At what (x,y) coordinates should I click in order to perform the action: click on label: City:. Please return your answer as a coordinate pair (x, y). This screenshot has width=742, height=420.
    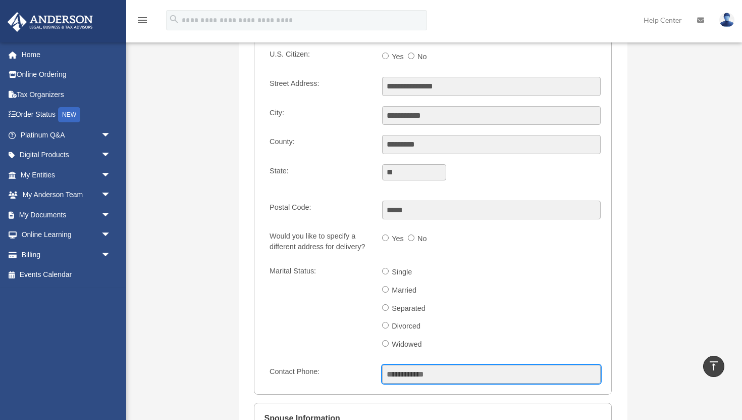
    Looking at the image, I should click on (320, 116).